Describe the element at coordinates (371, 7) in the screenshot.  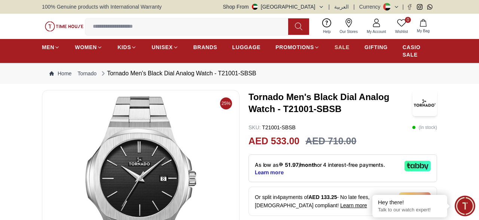
I see `div: Currency` at that location.